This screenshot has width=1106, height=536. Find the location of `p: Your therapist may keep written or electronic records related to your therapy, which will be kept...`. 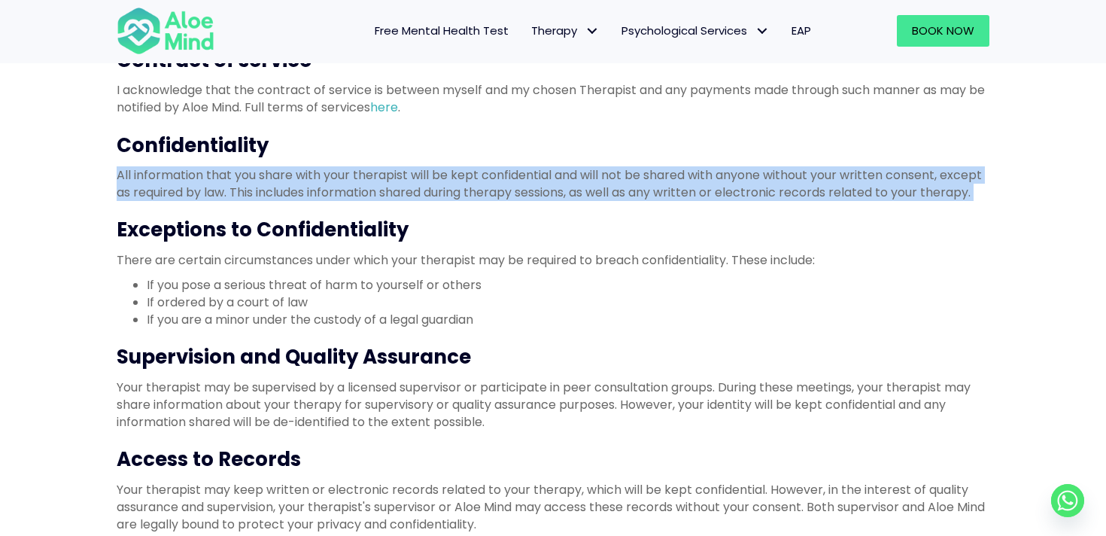

p: Your therapist may keep written or electronic records related to your therapy, which will be kept... is located at coordinates (553, 507).